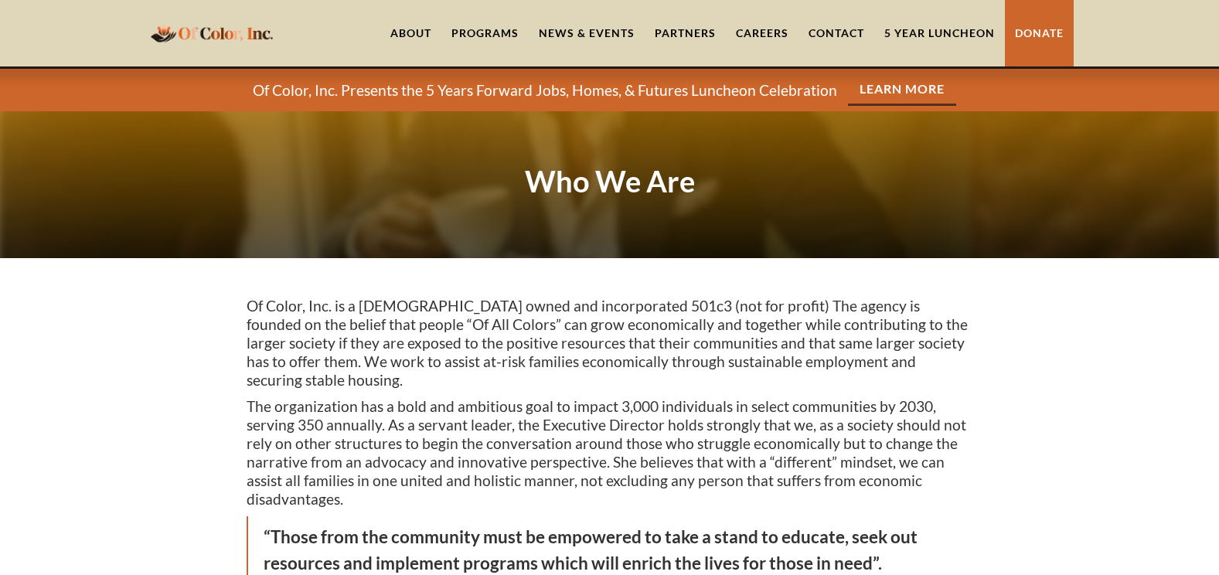 This screenshot has width=1219, height=575. I want to click on p: The organization has a bold and ambitious goal to impact 3,000 individuals in select communities ..., so click(610, 453).